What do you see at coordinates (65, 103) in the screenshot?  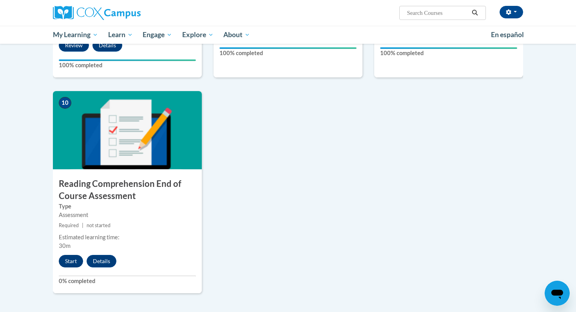 I see `span: 10` at bounding box center [65, 103].